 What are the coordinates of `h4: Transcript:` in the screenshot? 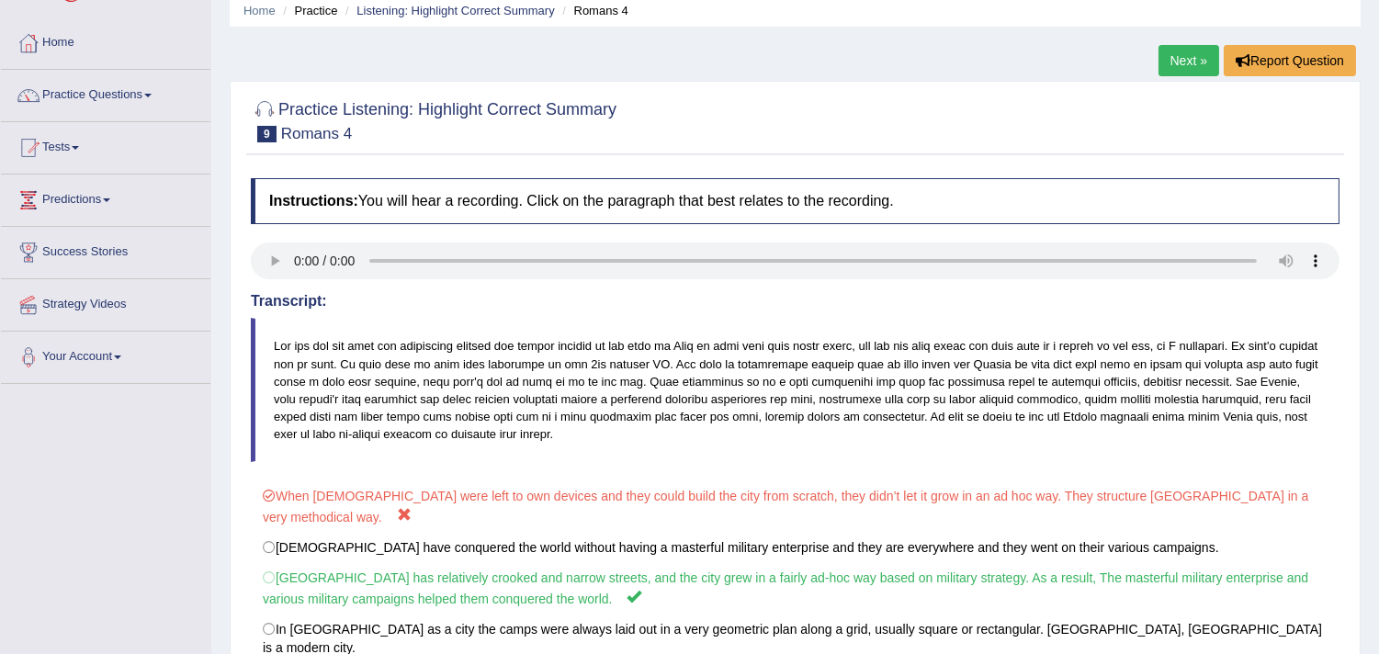 It's located at (795, 301).